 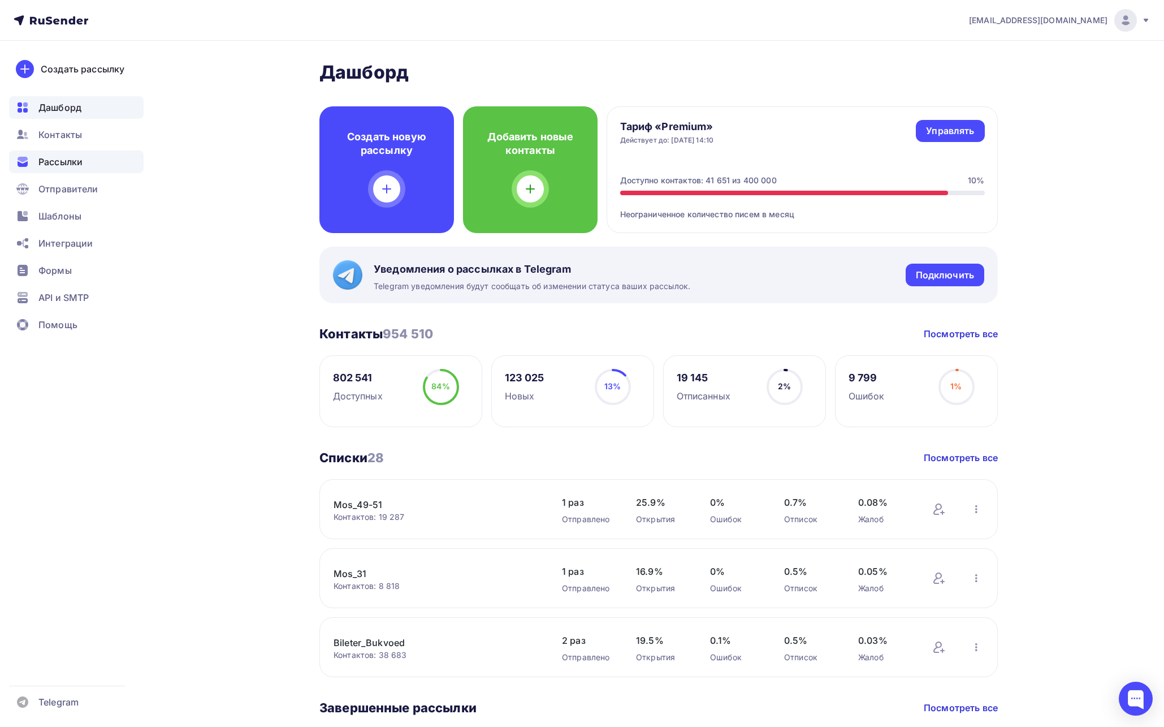 I want to click on a: Дашборд, so click(x=76, y=107).